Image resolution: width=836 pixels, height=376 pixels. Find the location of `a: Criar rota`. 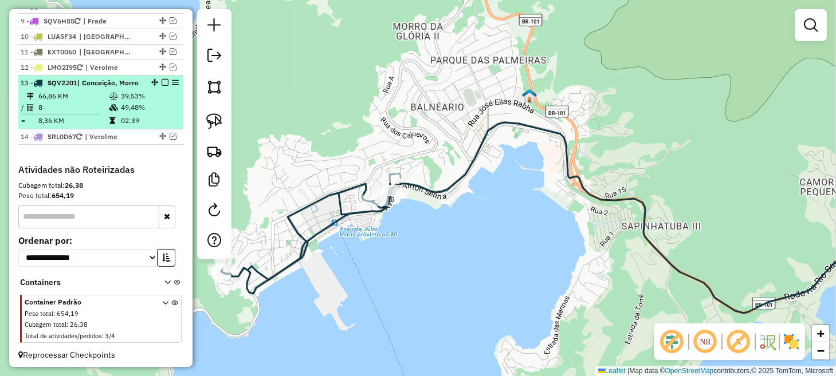

a: Criar rota is located at coordinates (214, 151).